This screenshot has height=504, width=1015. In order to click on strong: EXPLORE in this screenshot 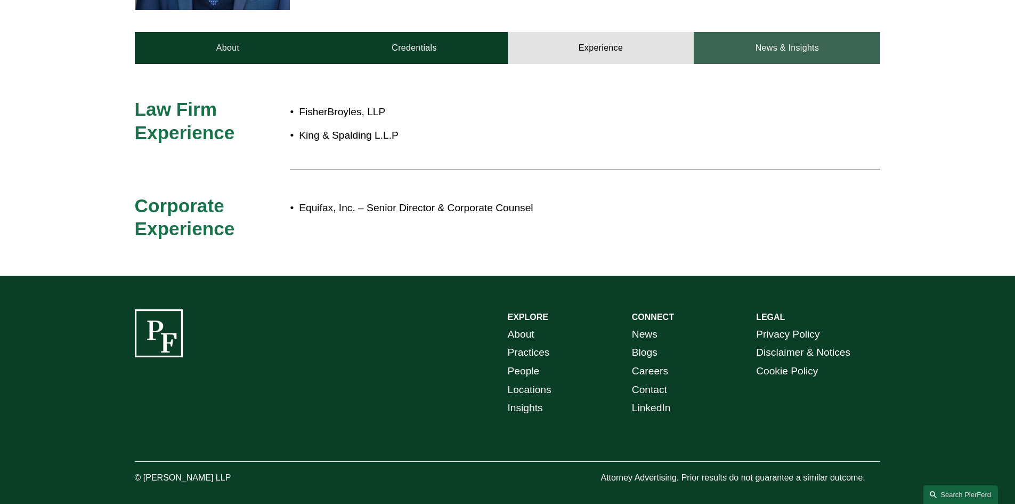, I will do `click(528, 316)`.